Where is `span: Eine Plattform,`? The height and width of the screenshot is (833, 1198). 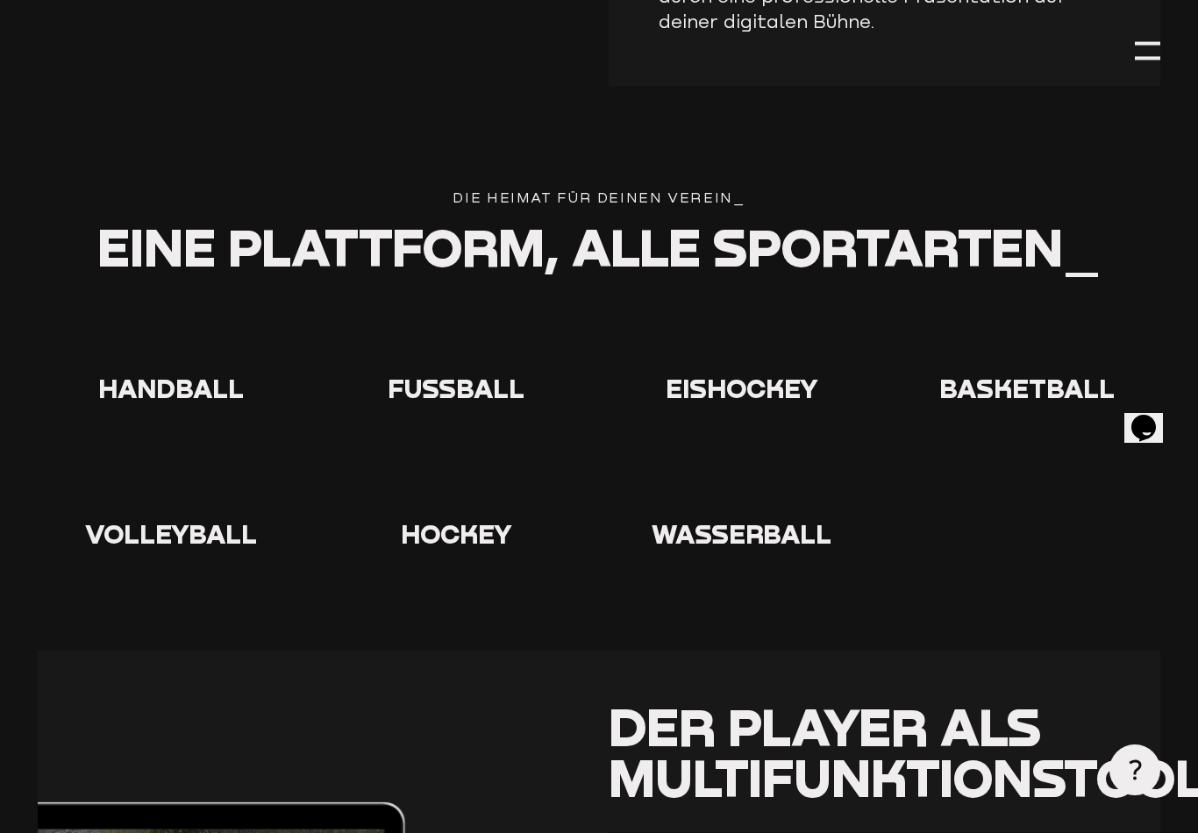 span: Eine Plattform, is located at coordinates (328, 247).